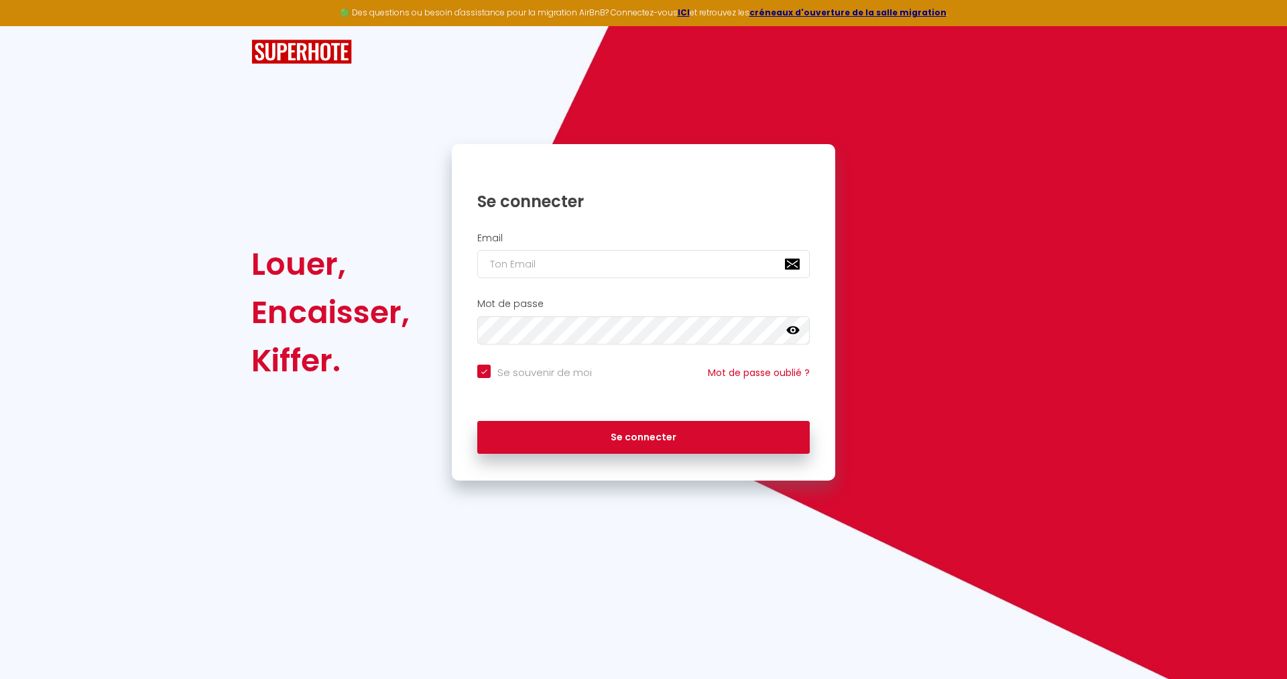 The image size is (1287, 679). I want to click on button: Se connecter, so click(644, 438).